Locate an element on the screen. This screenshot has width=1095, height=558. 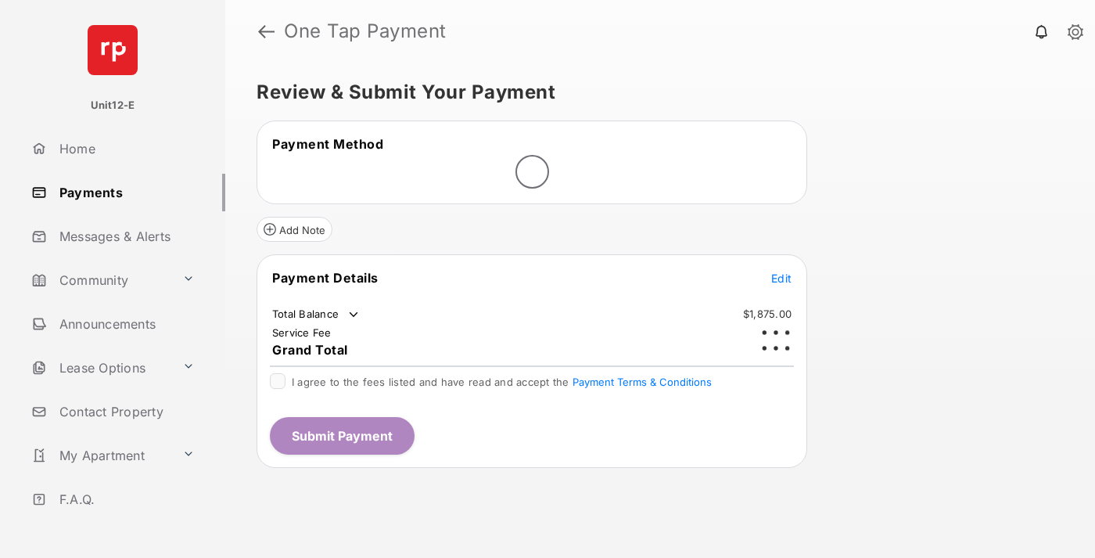
a: Community is located at coordinates (100, 280).